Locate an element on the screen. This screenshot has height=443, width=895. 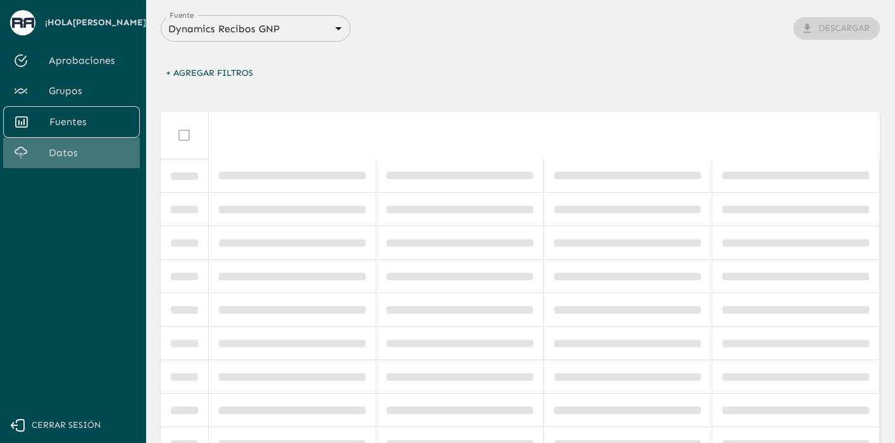
a: Fuentes is located at coordinates (71, 122).